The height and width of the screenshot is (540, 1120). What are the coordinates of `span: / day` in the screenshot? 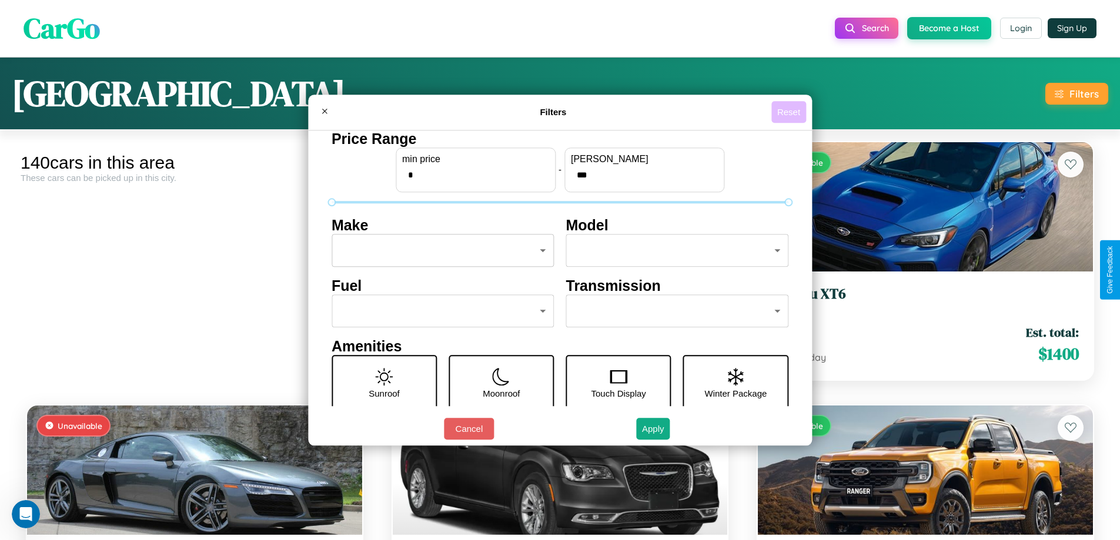 It's located at (814, 358).